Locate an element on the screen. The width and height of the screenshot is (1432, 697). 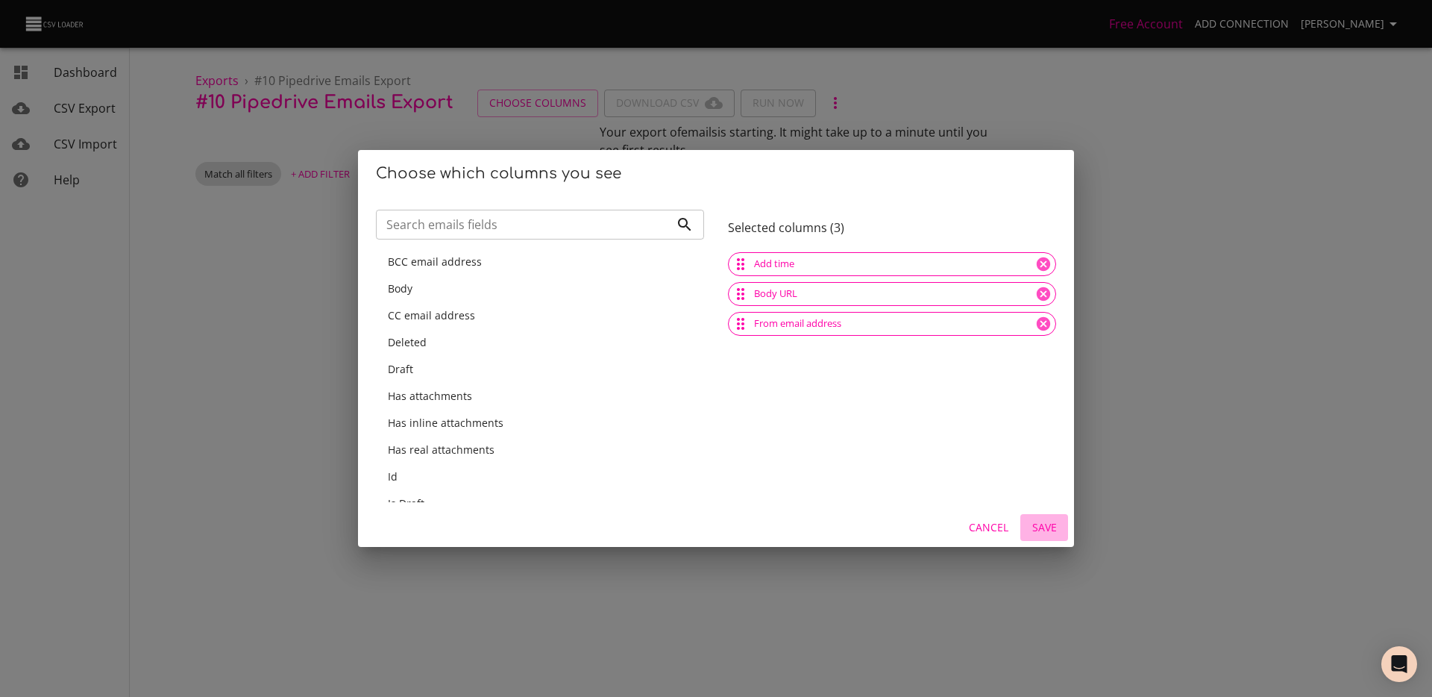
span: BCC email address is located at coordinates (435, 261).